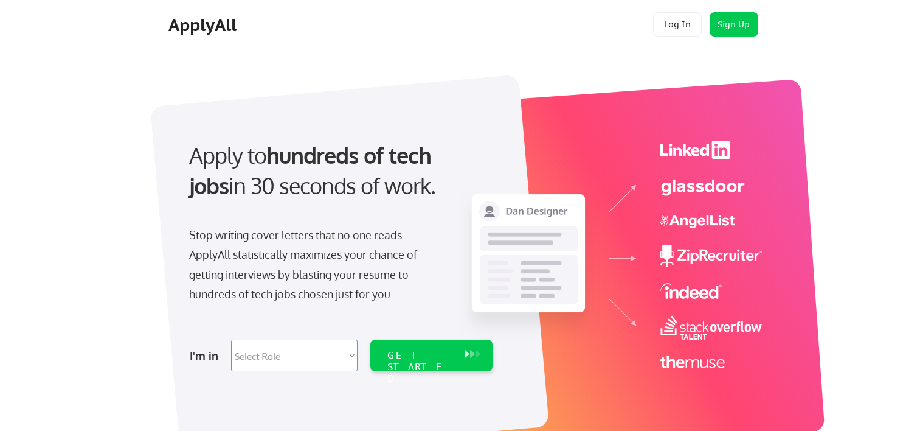 This screenshot has height=431, width=920. Describe the element at coordinates (420, 367) in the screenshot. I see `div: GET STARTED` at that location.